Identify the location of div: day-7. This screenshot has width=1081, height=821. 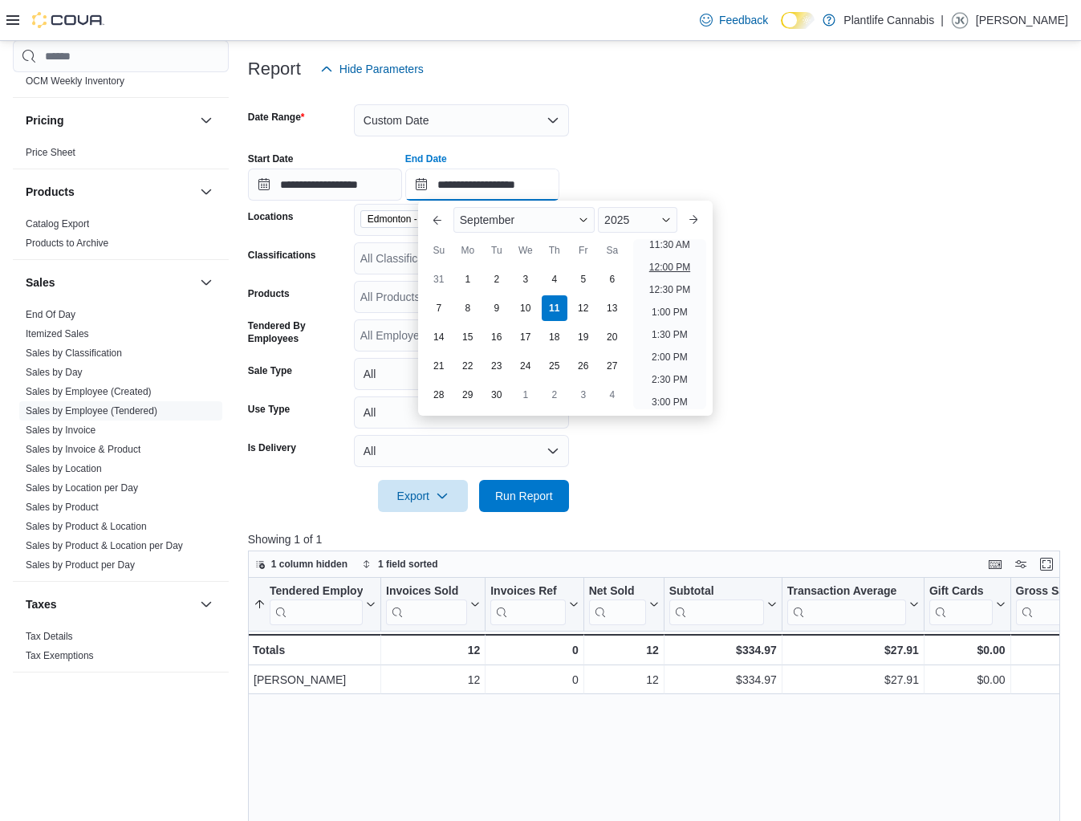
(439, 308).